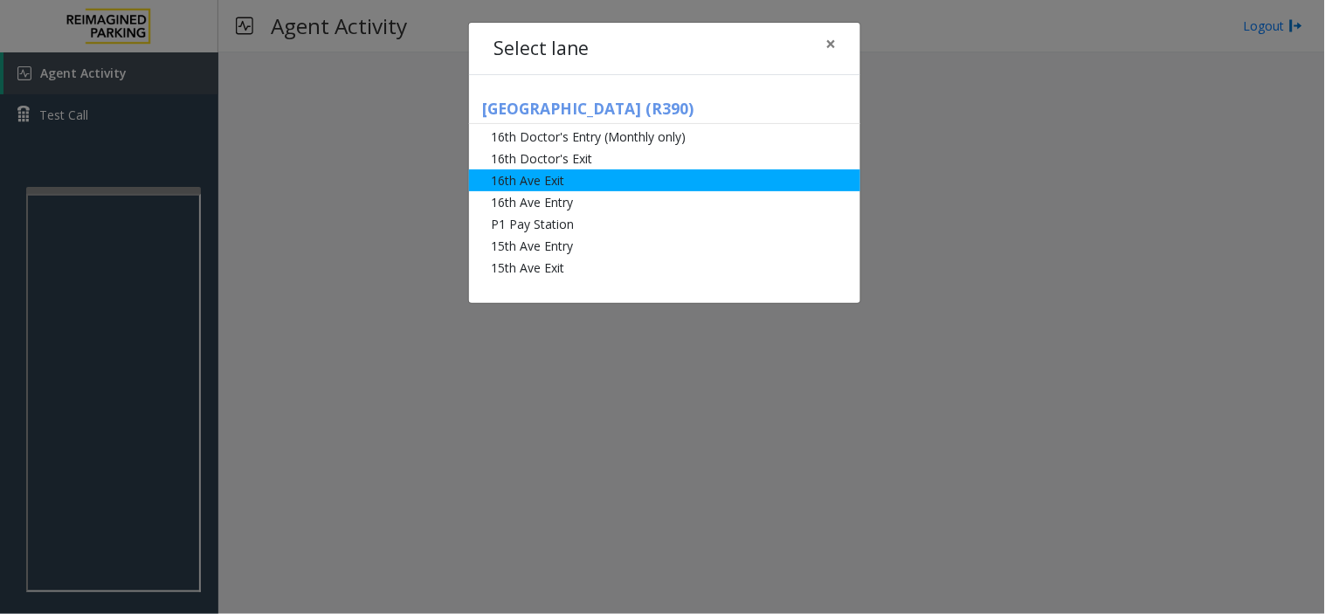 This screenshot has height=614, width=1325. Describe the element at coordinates (665, 136) in the screenshot. I see `li: 16th Doctor's Entry (Monthly only)` at that location.